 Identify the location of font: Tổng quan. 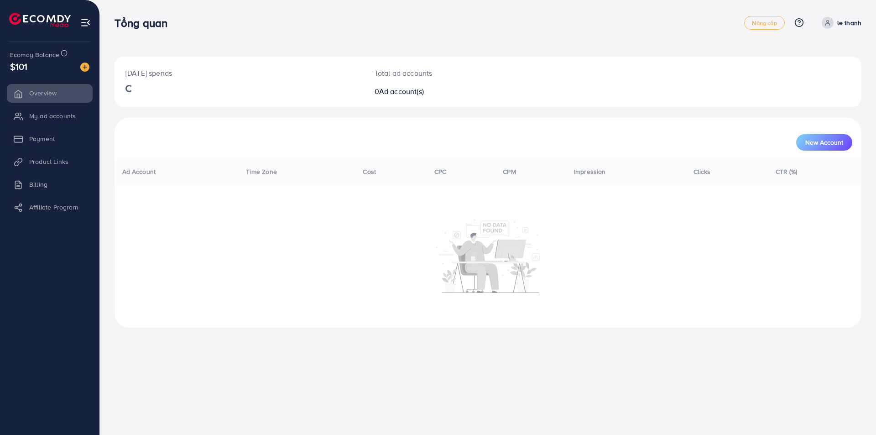
(141, 23).